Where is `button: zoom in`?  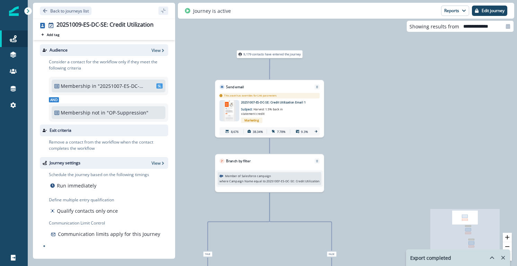 button: zoom in is located at coordinates (507, 238).